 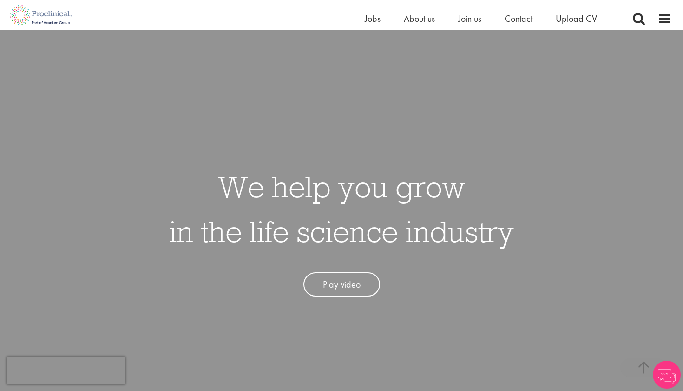 I want to click on span: Contact, so click(x=519, y=19).